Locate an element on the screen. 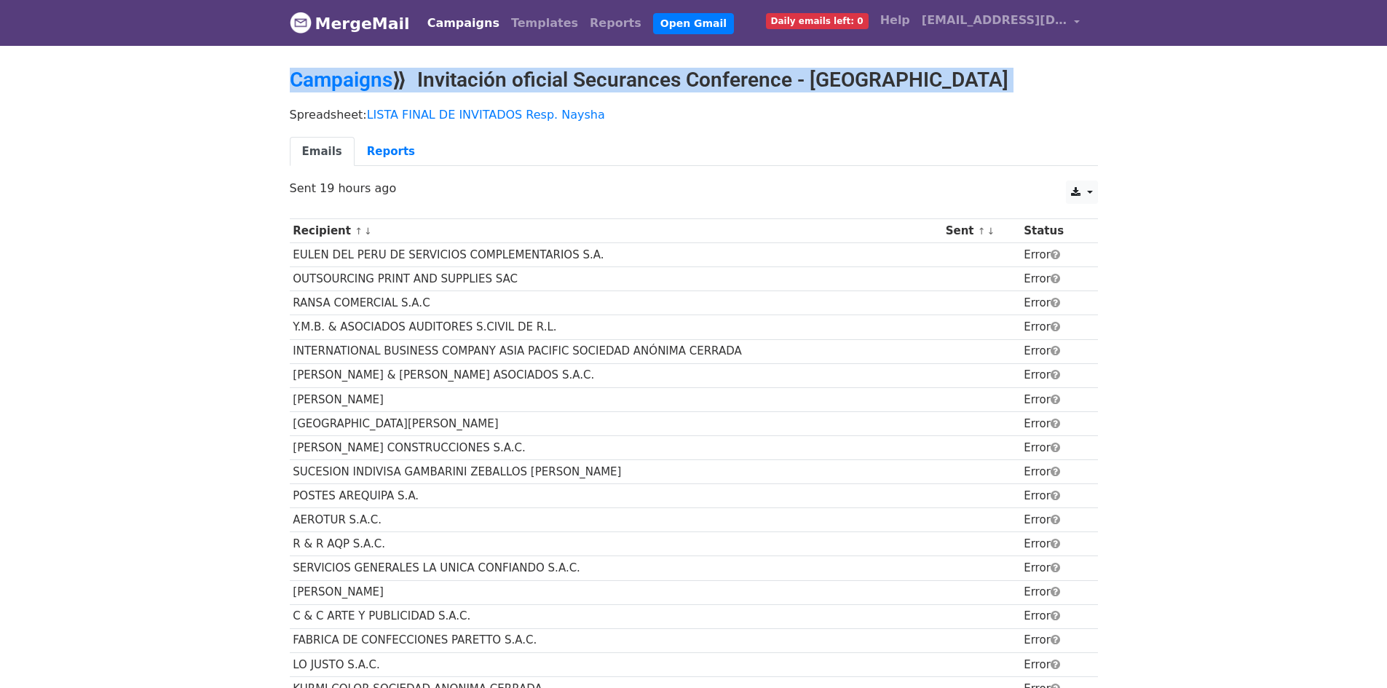 The image size is (1387, 688). img: MergeMail logo is located at coordinates (301, 23).